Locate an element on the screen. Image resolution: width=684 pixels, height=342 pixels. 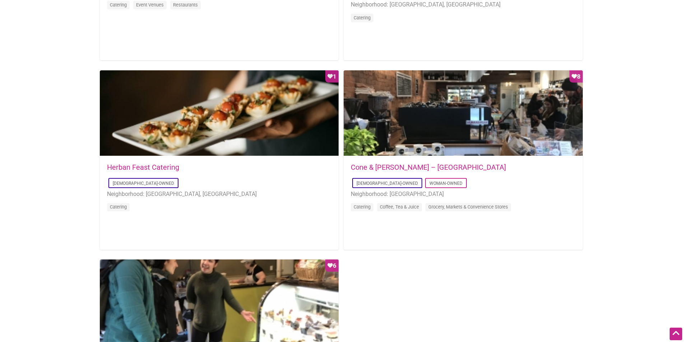
a: Herban Feast Catering is located at coordinates (143, 167).